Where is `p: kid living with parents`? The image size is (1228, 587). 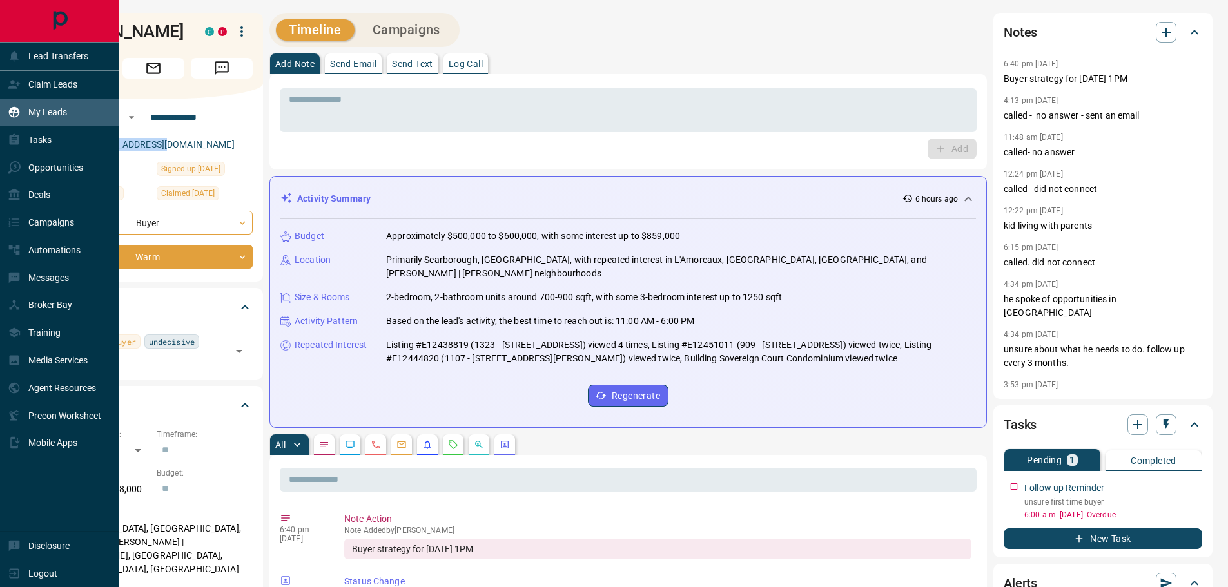 p: kid living with parents is located at coordinates (1103, 226).